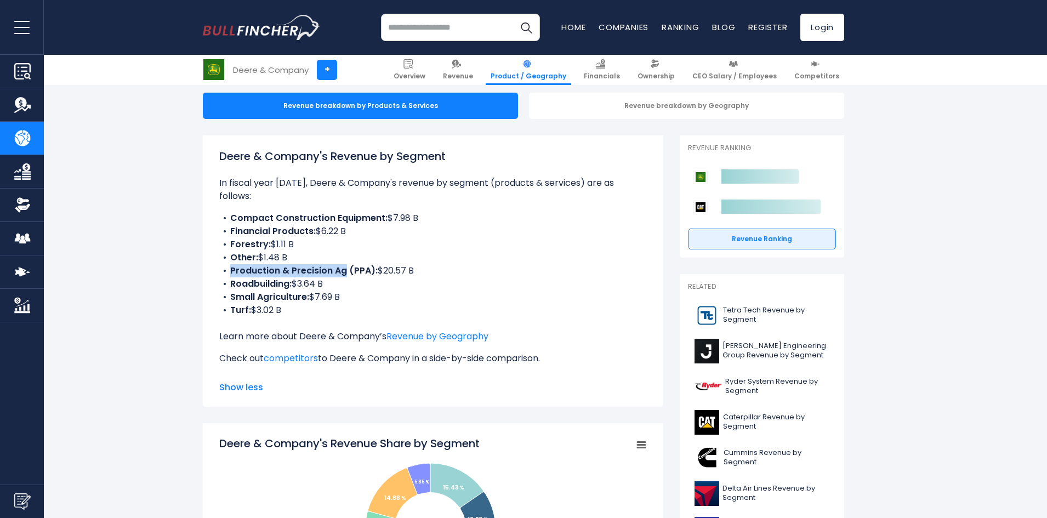 This screenshot has width=1047, height=518. What do you see at coordinates (734, 76) in the screenshot?
I see `span: CEO Salary / Employees` at bounding box center [734, 76].